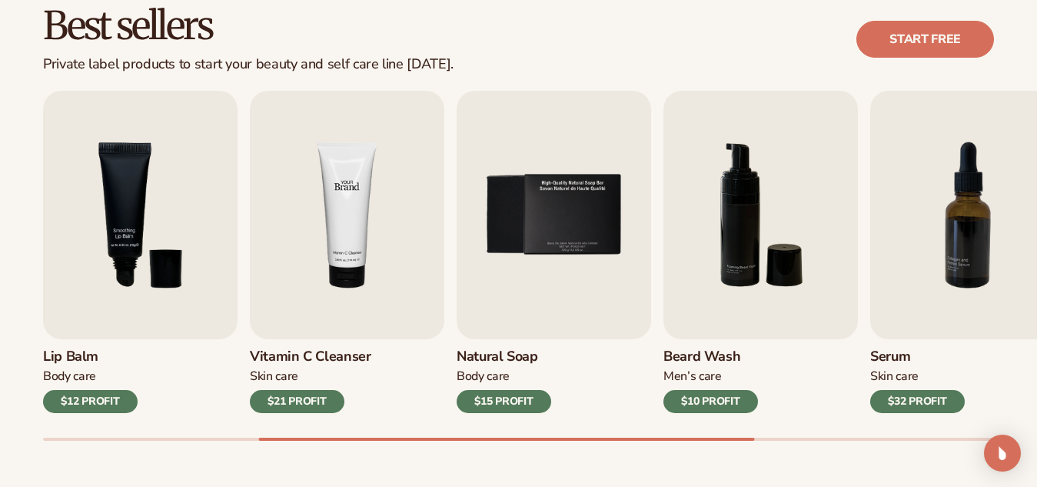 The image size is (1037, 487). What do you see at coordinates (925, 39) in the screenshot?
I see `a: Start free` at bounding box center [925, 39].